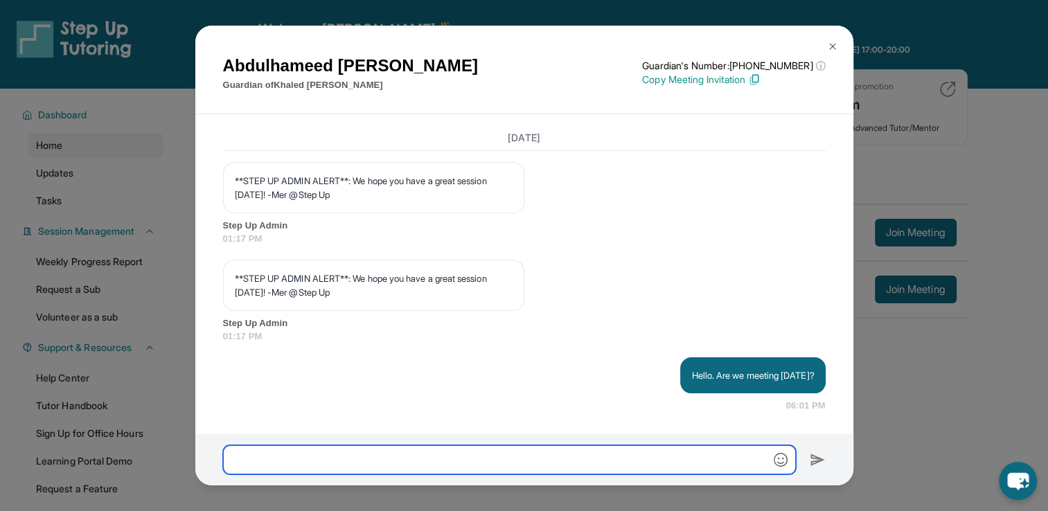 The width and height of the screenshot is (1048, 511). I want to click on img: Close Icon, so click(833, 46).